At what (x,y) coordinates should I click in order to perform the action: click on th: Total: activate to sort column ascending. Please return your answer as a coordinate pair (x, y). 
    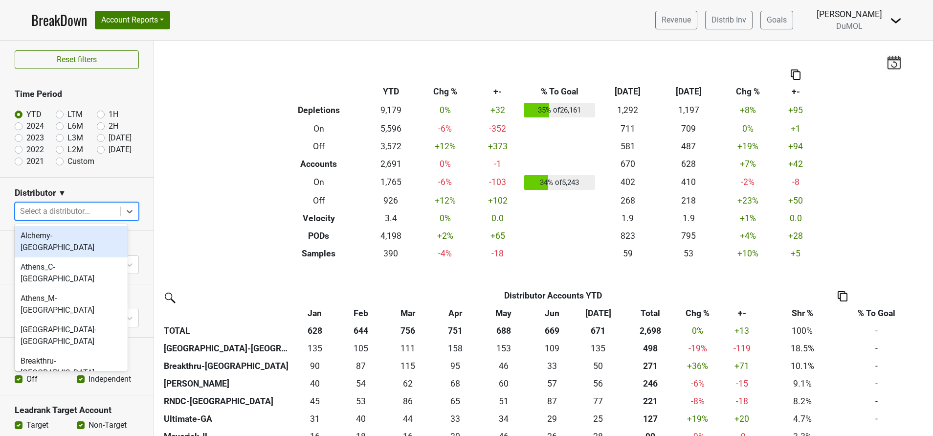
    Looking at the image, I should click on (651, 313).